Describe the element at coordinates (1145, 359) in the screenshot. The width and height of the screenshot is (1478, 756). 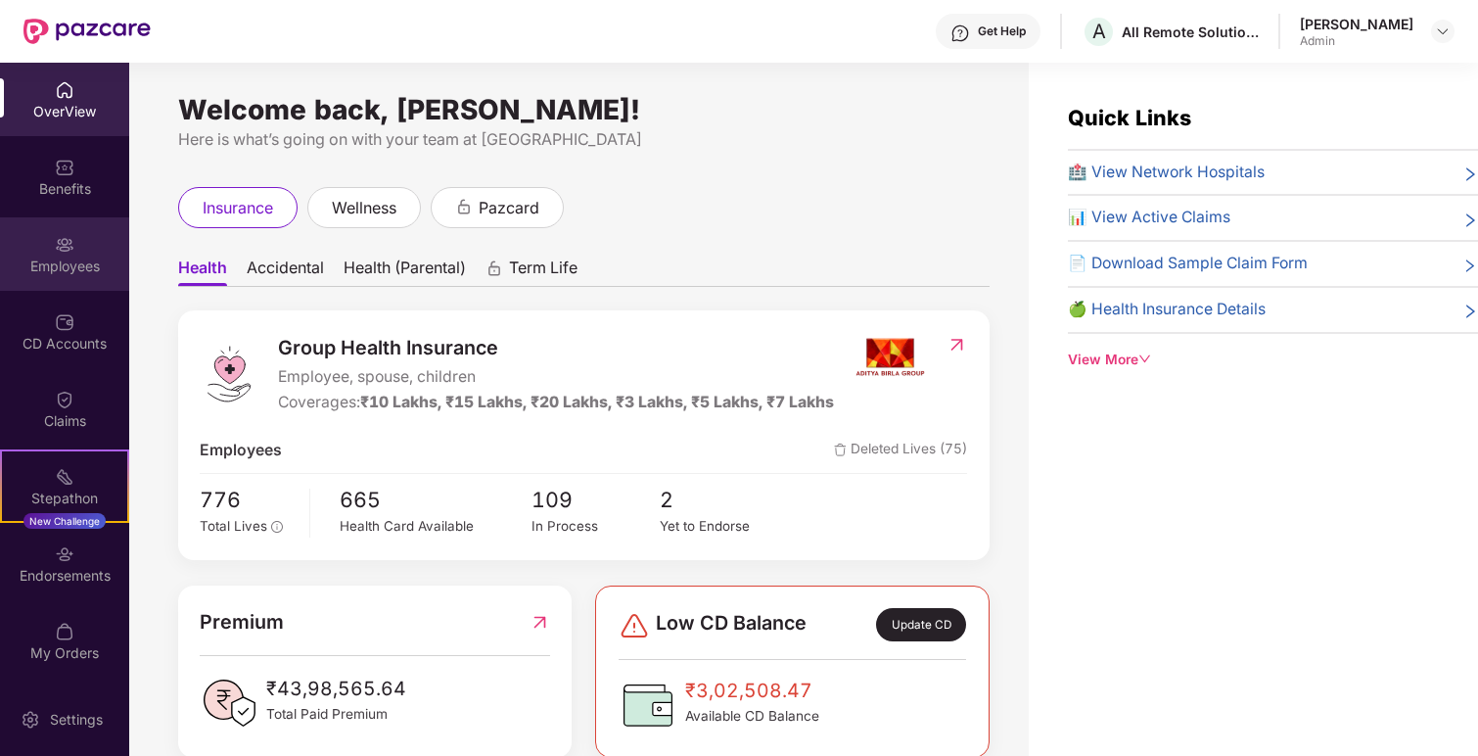
I see `span: down` at that location.